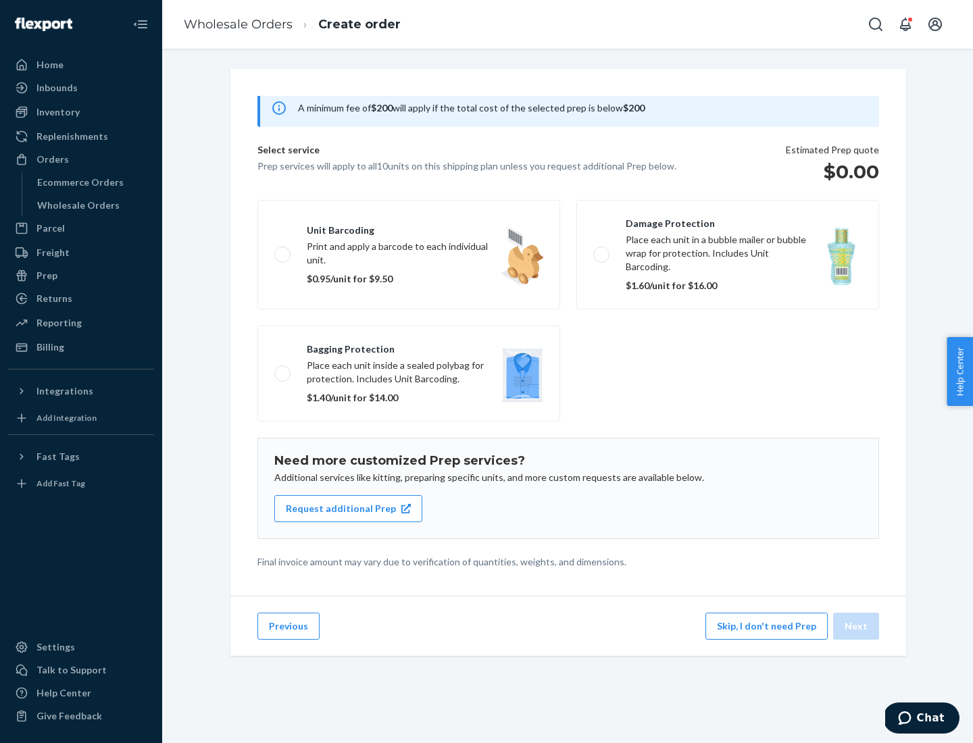 The image size is (973, 743). Describe the element at coordinates (81, 323) in the screenshot. I see `a: Reporting` at that location.